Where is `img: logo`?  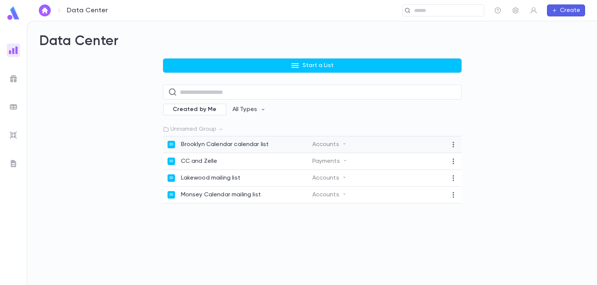
img: logo is located at coordinates (13, 13).